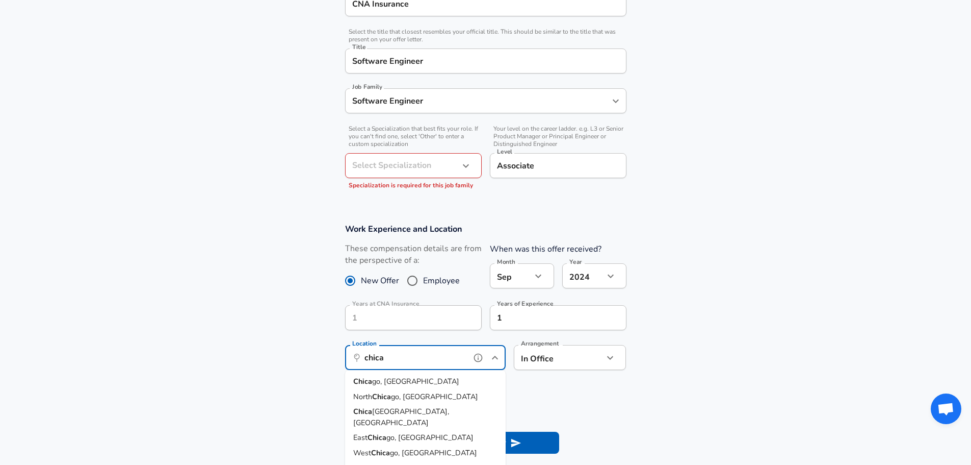  Describe the element at coordinates (364, 343) in the screenshot. I see `label: Location` at that location.